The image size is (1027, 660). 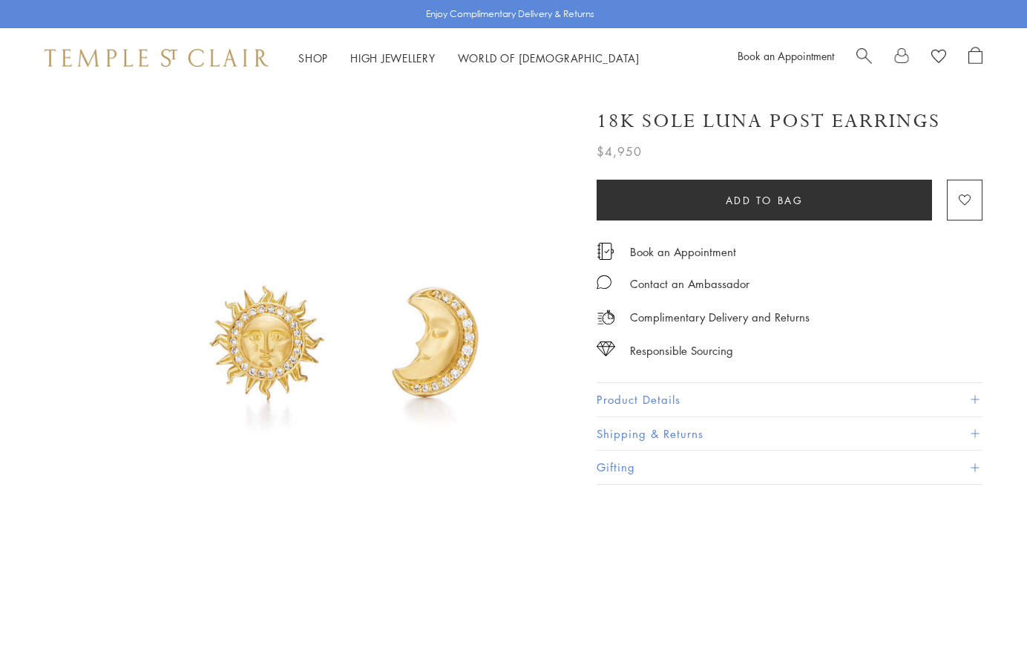 What do you see at coordinates (790, 433) in the screenshot?
I see `button: Shipping & Returns` at bounding box center [790, 433].